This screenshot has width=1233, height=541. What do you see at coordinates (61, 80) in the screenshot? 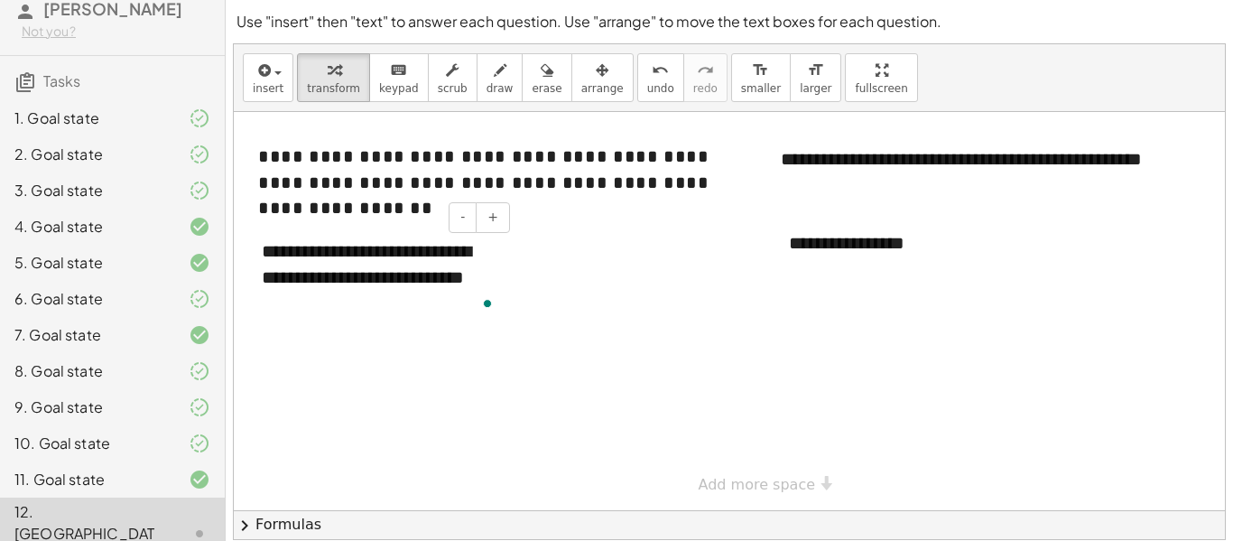
I see `span: Tasks` at bounding box center [61, 80].